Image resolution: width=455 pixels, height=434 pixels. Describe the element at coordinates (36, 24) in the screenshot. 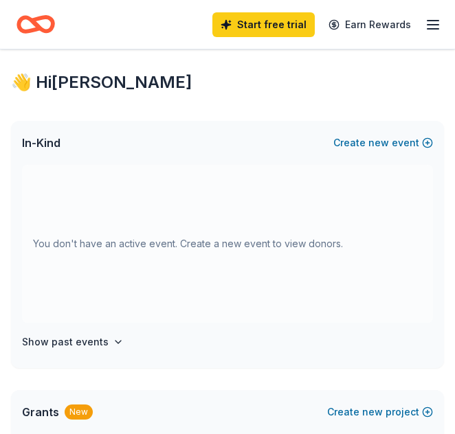

I see `a: Home` at that location.